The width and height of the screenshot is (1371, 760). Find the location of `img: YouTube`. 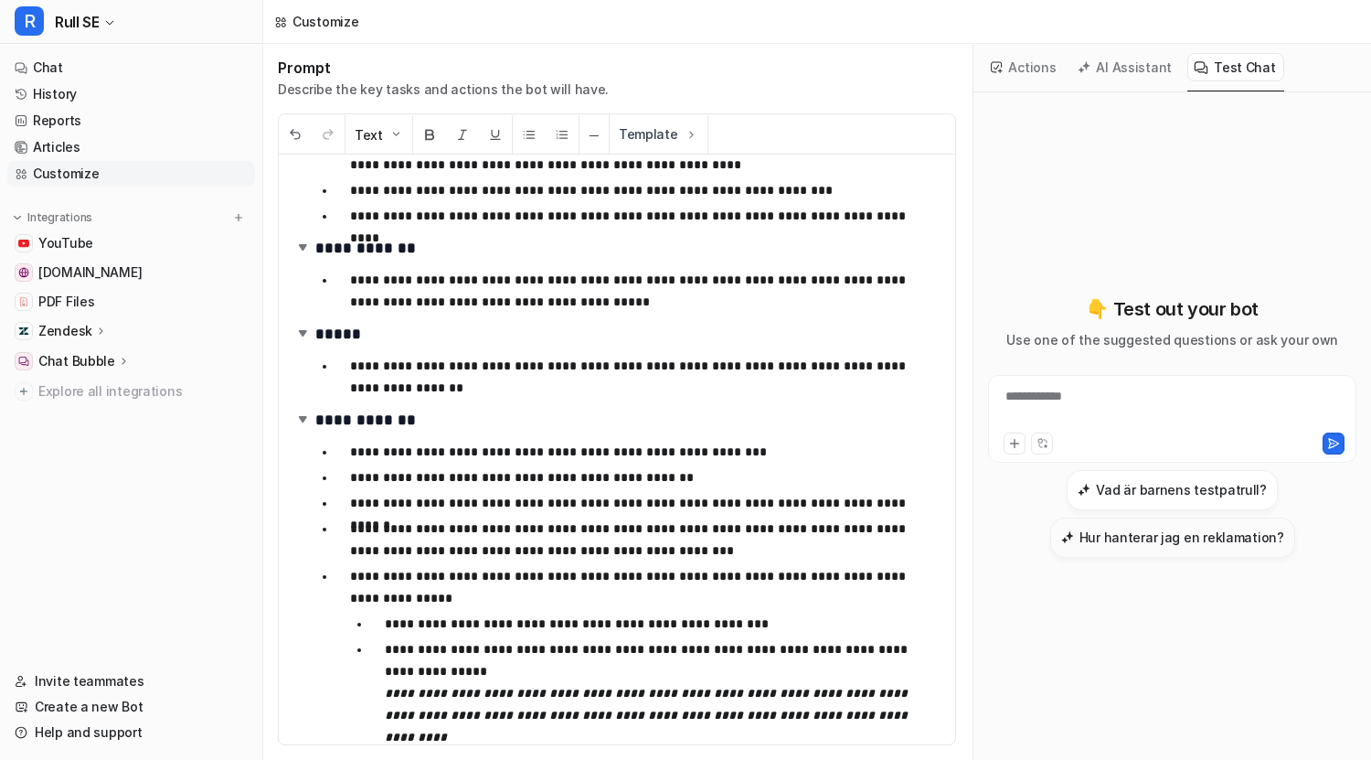

img: YouTube is located at coordinates (24, 243).